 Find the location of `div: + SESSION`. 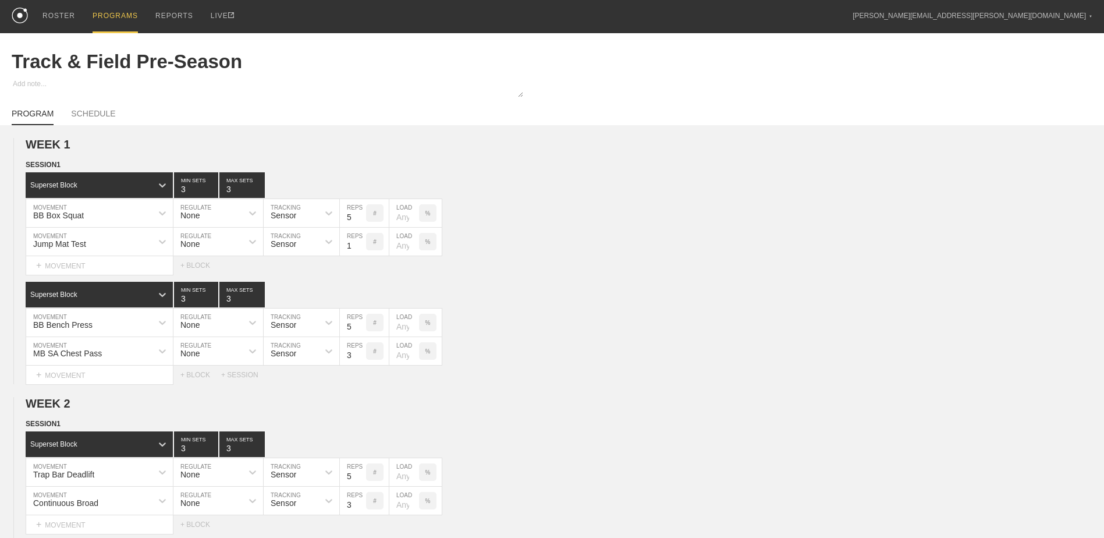

div: + SESSION is located at coordinates (244, 375).